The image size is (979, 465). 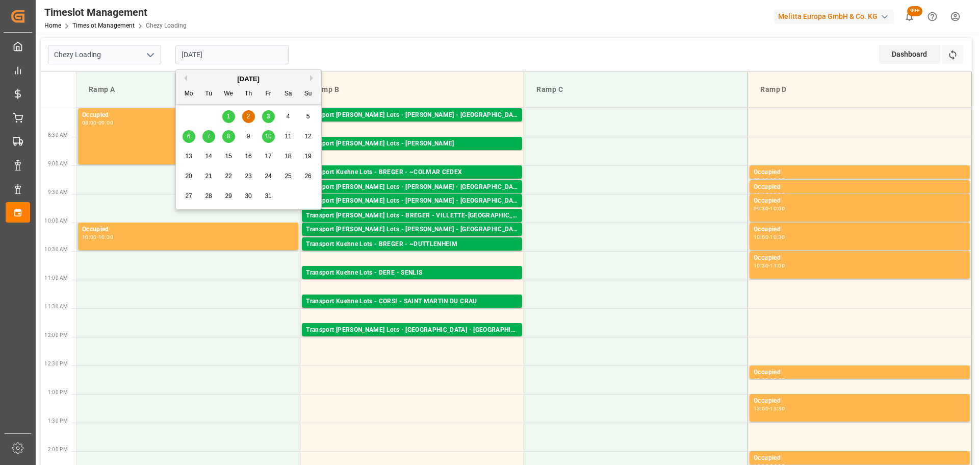 What do you see at coordinates (58, 135) in the screenshot?
I see `span: 8:30 AM` at bounding box center [58, 135].